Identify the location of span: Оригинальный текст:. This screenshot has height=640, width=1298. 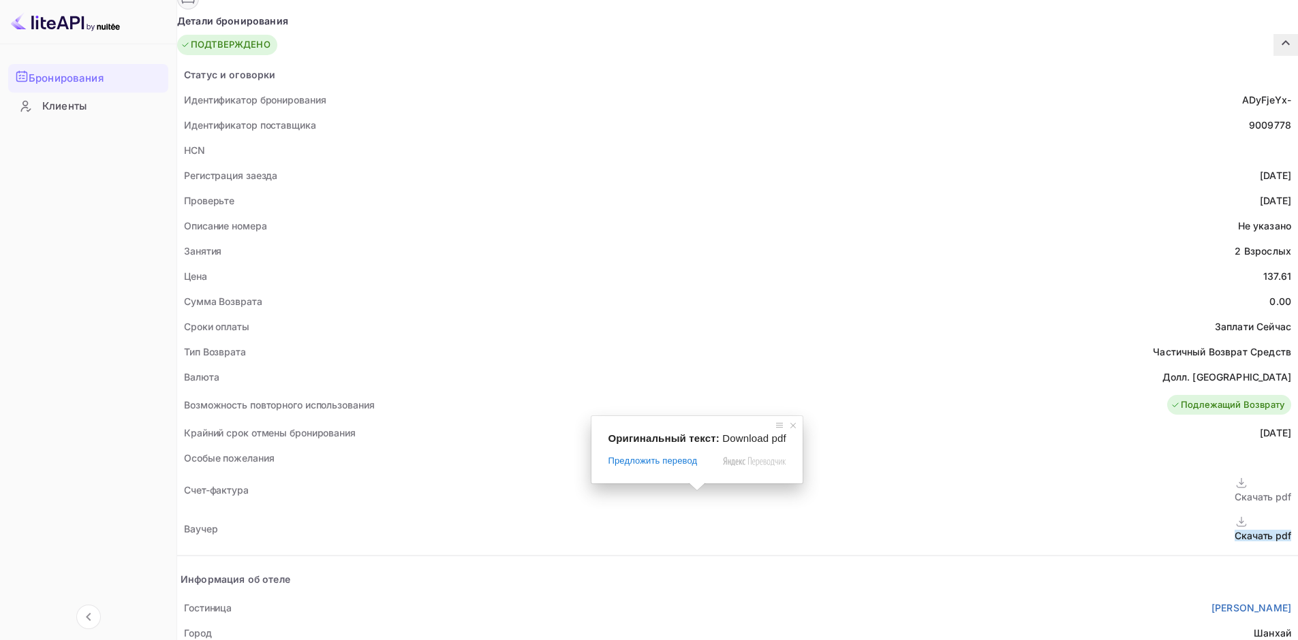
(663, 438).